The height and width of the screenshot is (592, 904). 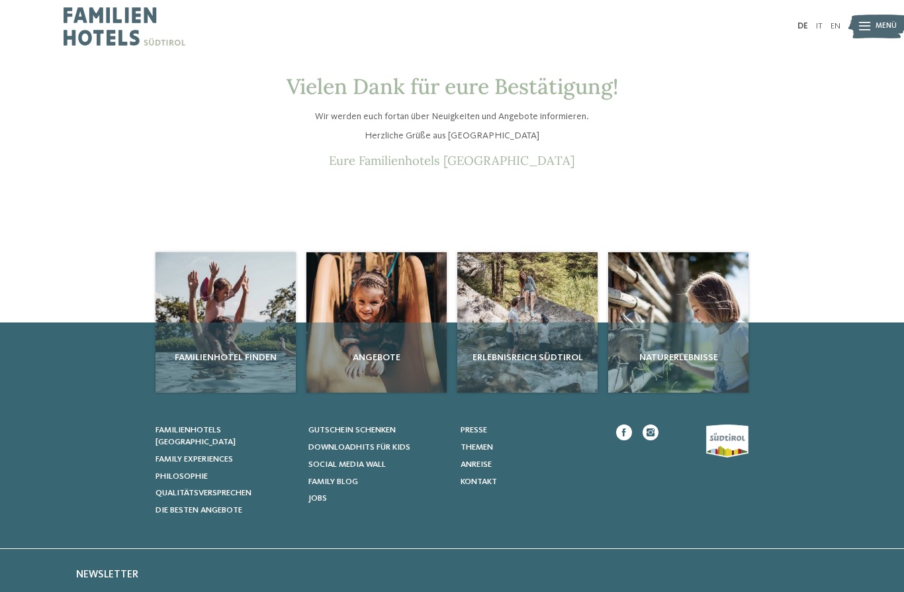 What do you see at coordinates (477, 447) in the screenshot?
I see `span: Themen` at bounding box center [477, 447].